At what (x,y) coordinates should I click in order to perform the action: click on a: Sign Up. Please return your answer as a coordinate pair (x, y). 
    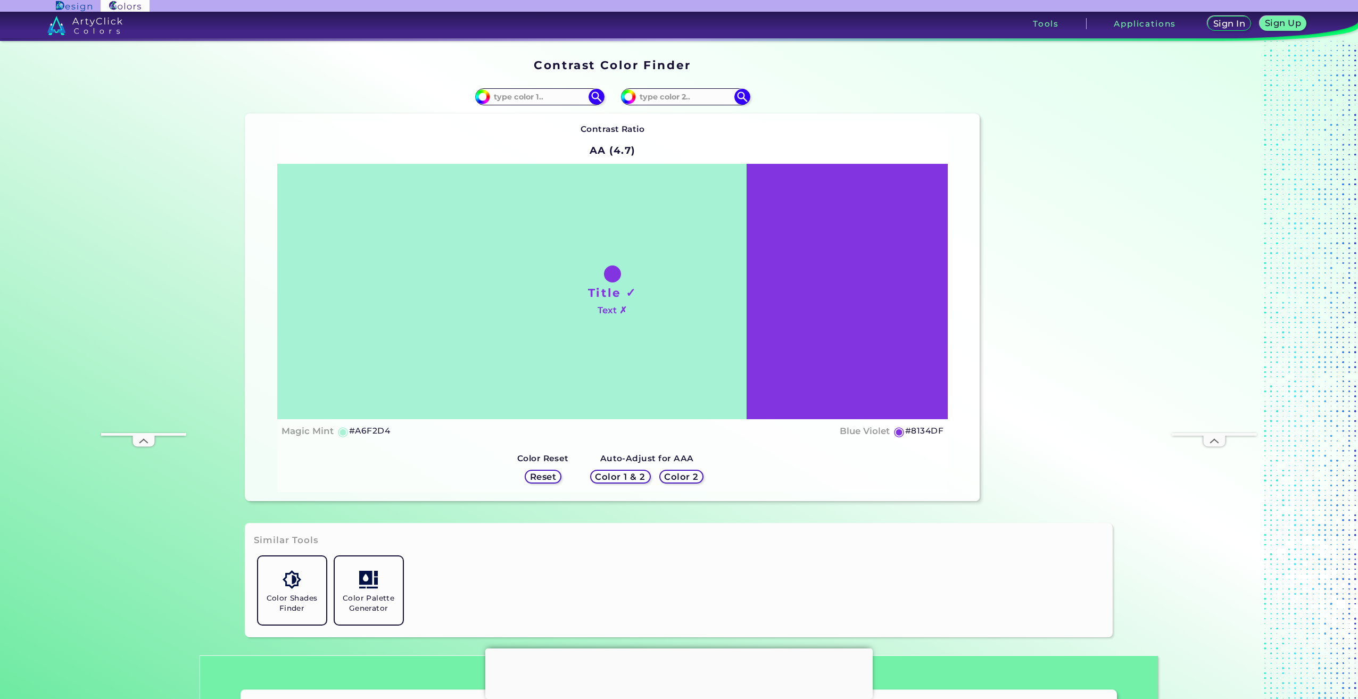
    Looking at the image, I should click on (1283, 23).